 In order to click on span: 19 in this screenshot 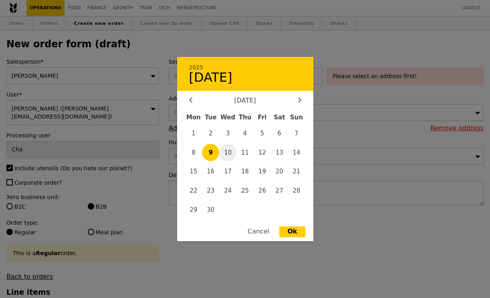, I will do `click(262, 172)`.